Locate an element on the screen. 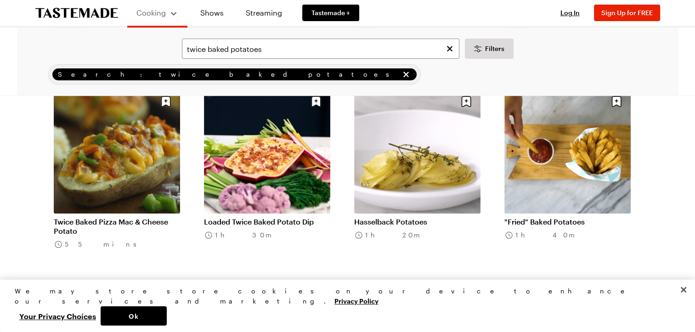 This screenshot has width=695, height=332. button: Sign Up for FREE is located at coordinates (627, 13).